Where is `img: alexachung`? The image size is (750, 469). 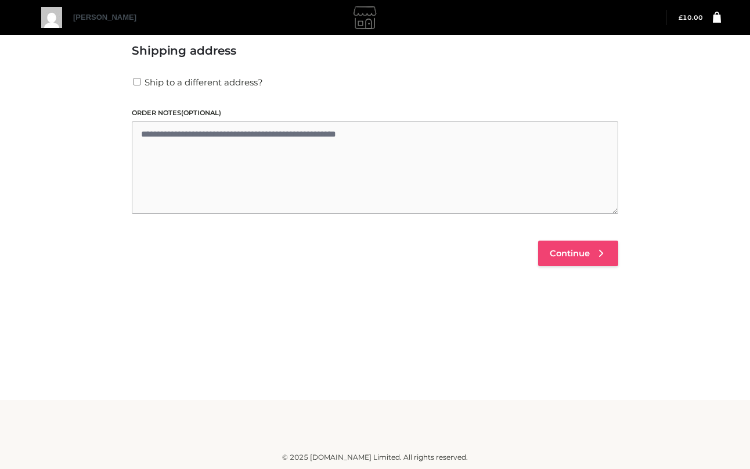
img: alexachung is located at coordinates (365, 17).